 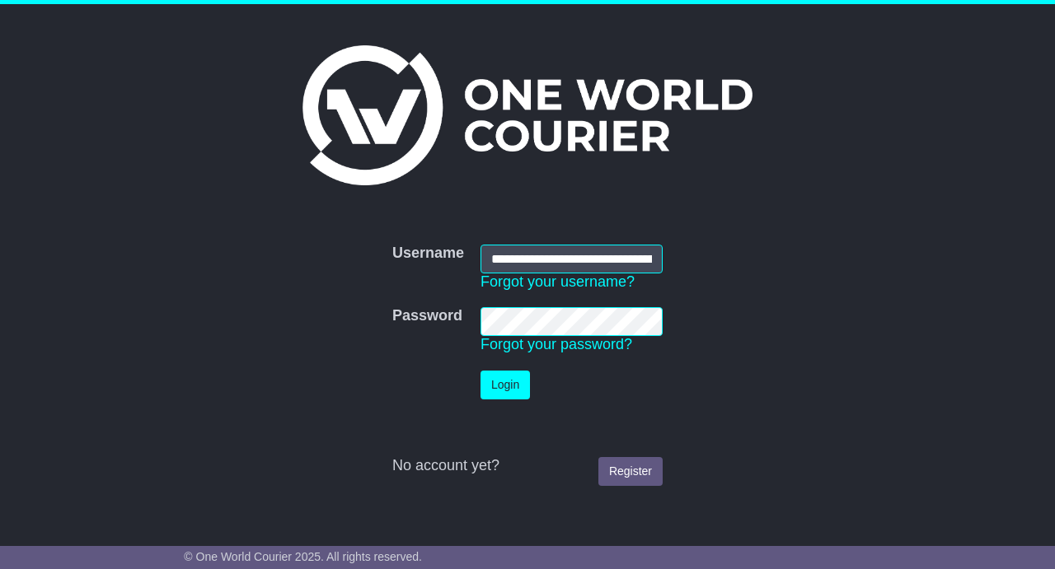 I want to click on img: One World, so click(x=527, y=115).